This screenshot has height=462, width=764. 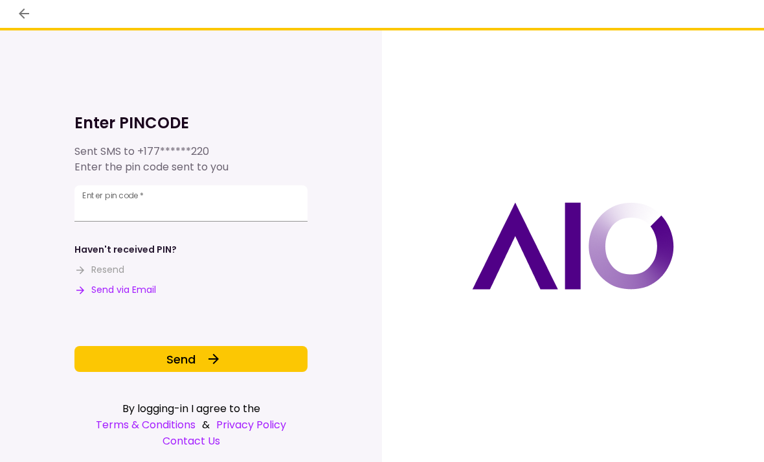 What do you see at coordinates (251, 424) in the screenshot?
I see `a: Privacy Policy` at bounding box center [251, 424].